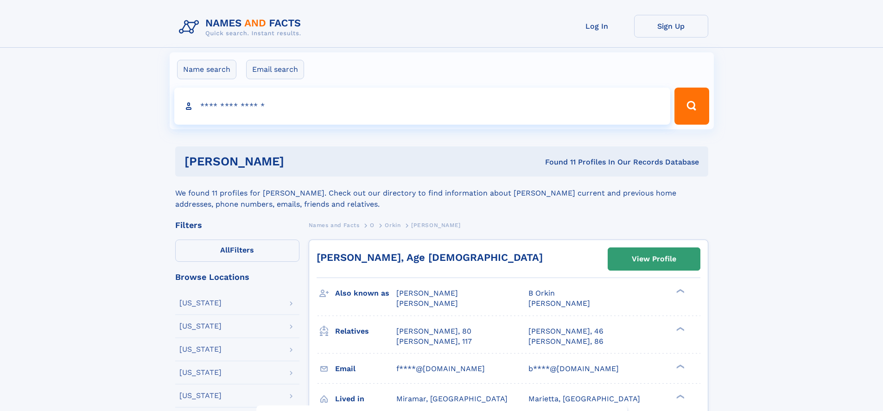 The height and width of the screenshot is (411, 883). I want to click on span: B Orkin, so click(541, 293).